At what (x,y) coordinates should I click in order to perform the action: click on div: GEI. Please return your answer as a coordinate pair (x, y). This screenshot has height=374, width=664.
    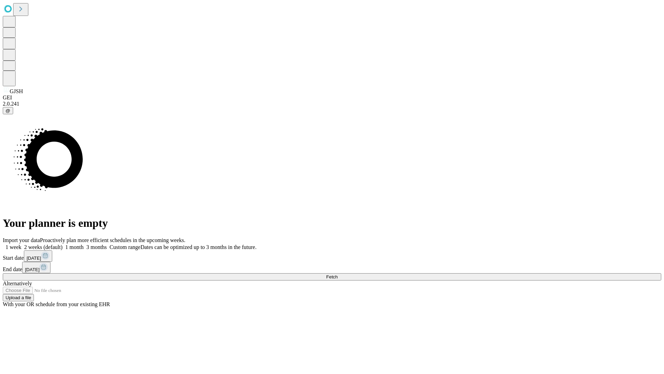
    Looking at the image, I should click on (332, 98).